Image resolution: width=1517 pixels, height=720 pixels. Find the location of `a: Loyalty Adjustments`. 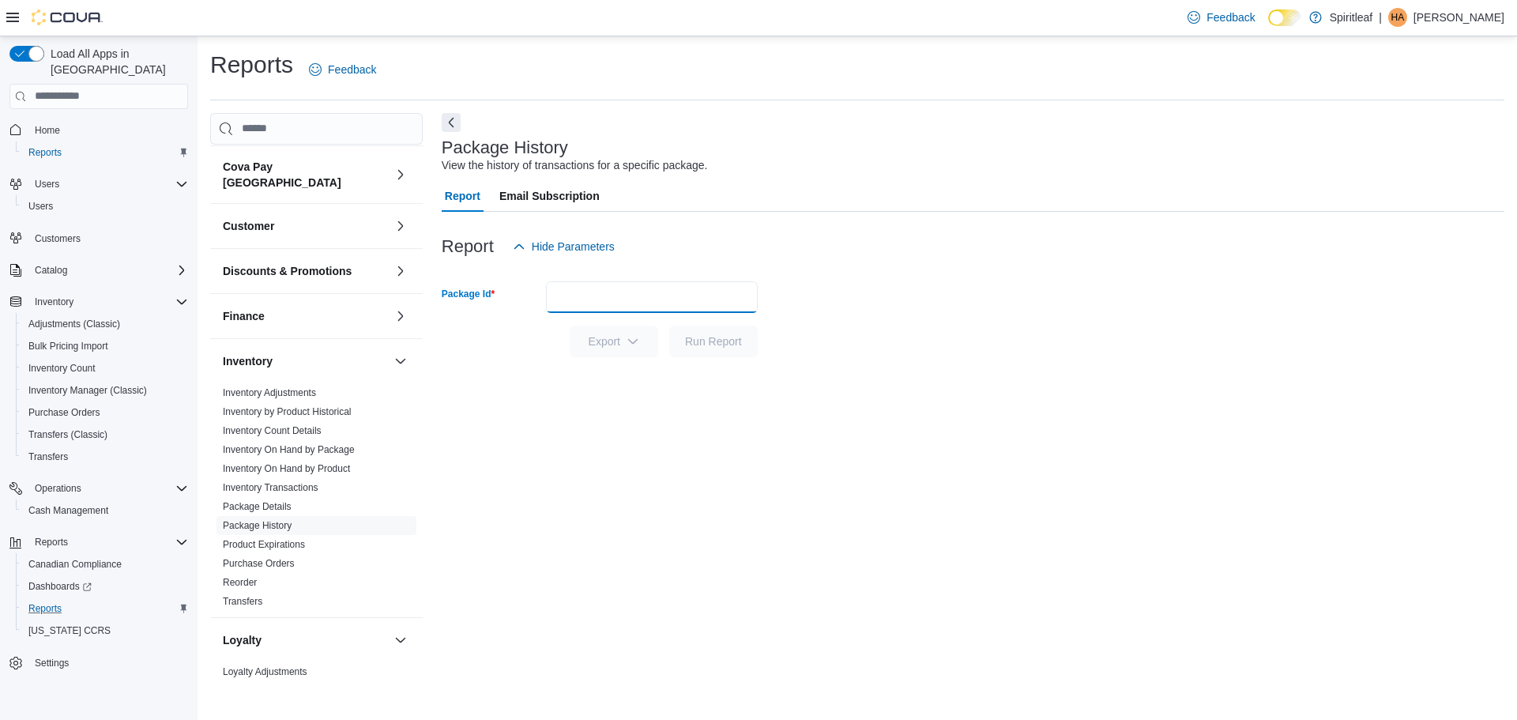

a: Loyalty Adjustments is located at coordinates (265, 672).